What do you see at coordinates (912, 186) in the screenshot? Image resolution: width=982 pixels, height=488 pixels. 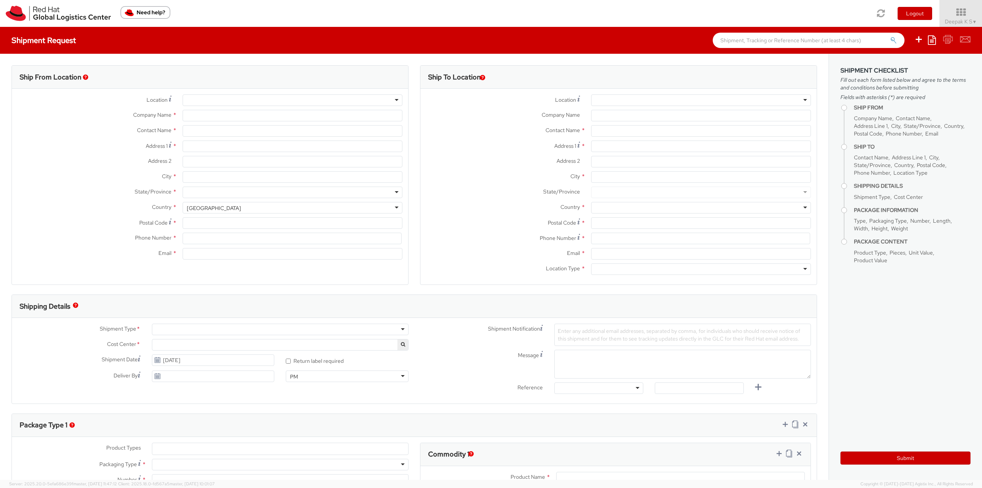 I see `h4: Shipping Details` at bounding box center [912, 186].